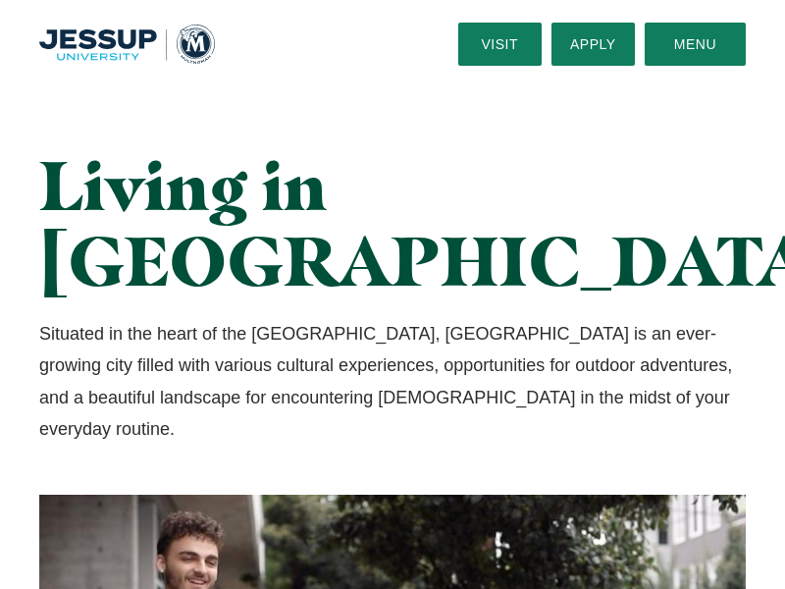 Image resolution: width=785 pixels, height=589 pixels. What do you see at coordinates (127, 44) in the screenshot?
I see `img: Multnomah University Logo` at bounding box center [127, 44].